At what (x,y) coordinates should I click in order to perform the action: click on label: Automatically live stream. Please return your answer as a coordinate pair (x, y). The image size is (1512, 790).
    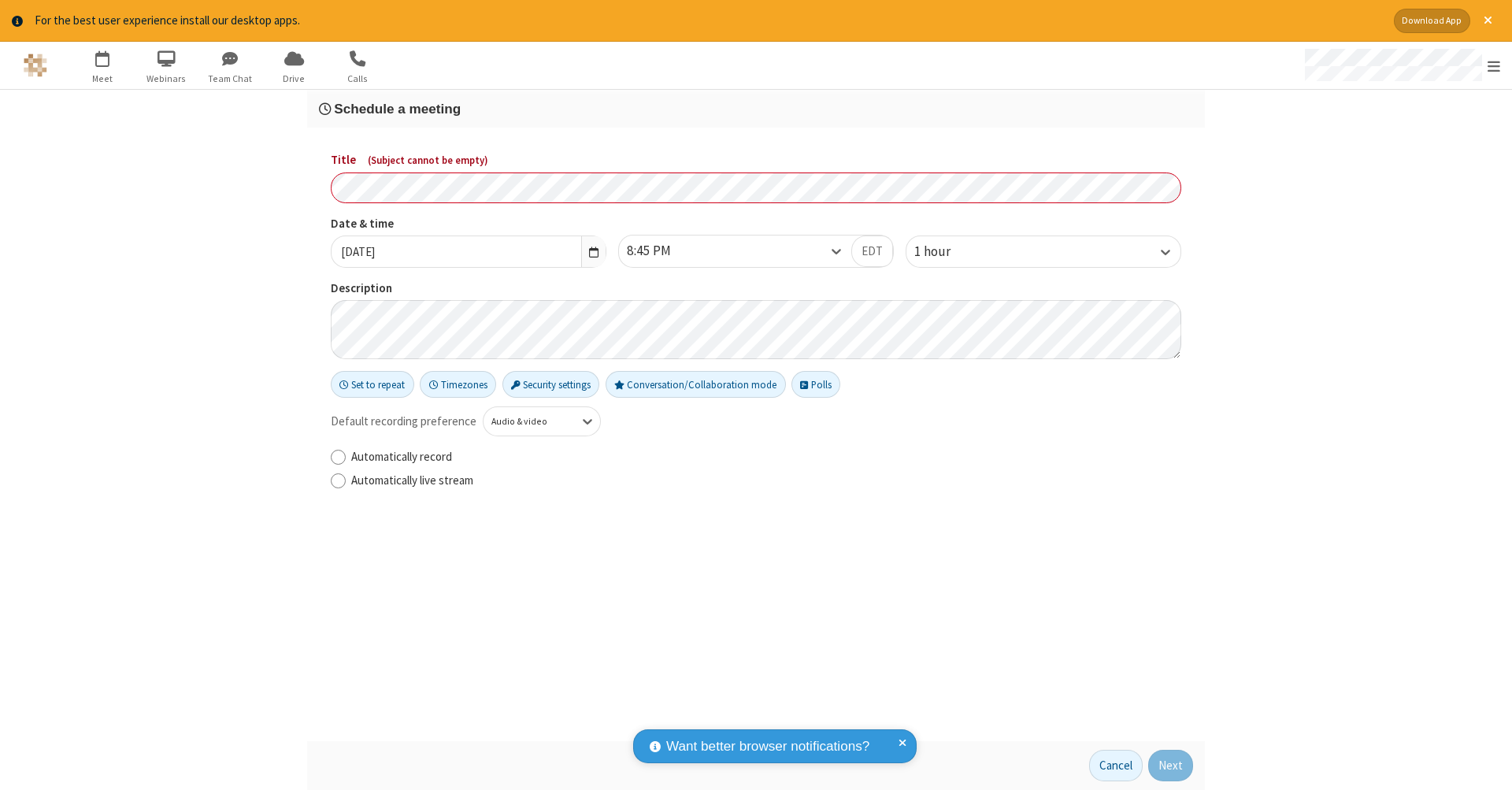
    Looking at the image, I should click on (767, 480).